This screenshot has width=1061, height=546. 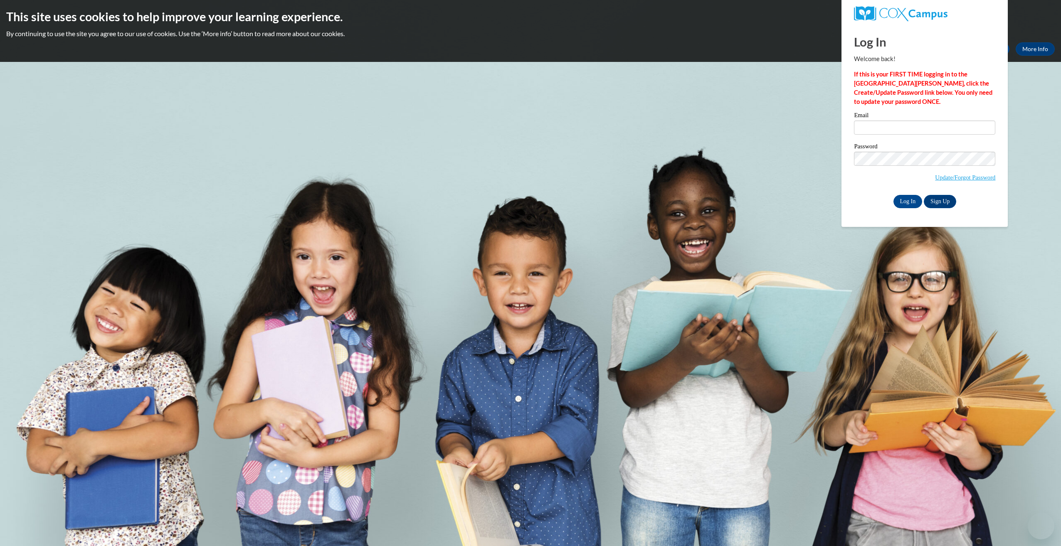 I want to click on label: Password, so click(x=924, y=148).